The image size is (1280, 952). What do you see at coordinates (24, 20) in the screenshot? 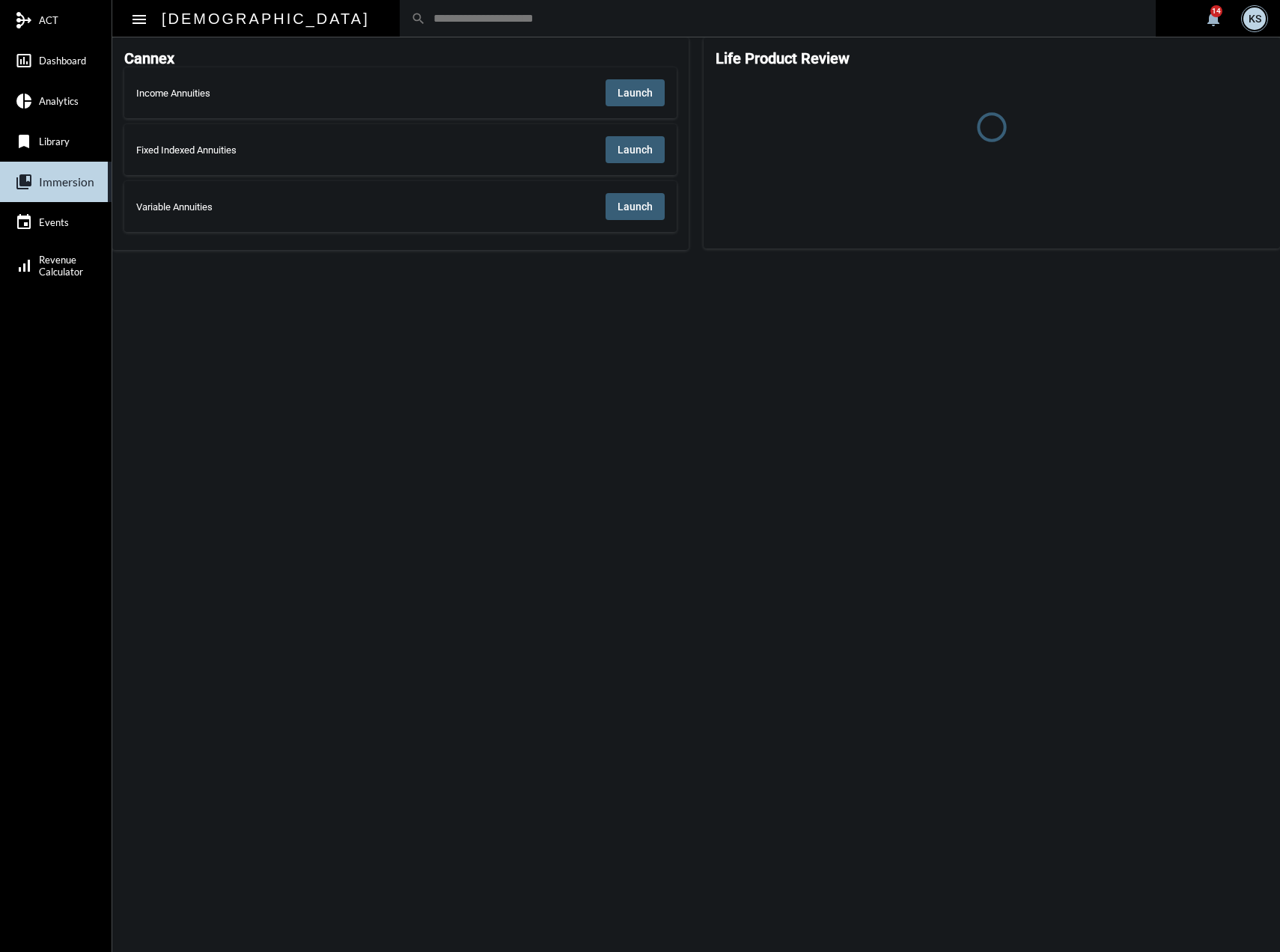
I see `mat-icon: mediation` at bounding box center [24, 20].